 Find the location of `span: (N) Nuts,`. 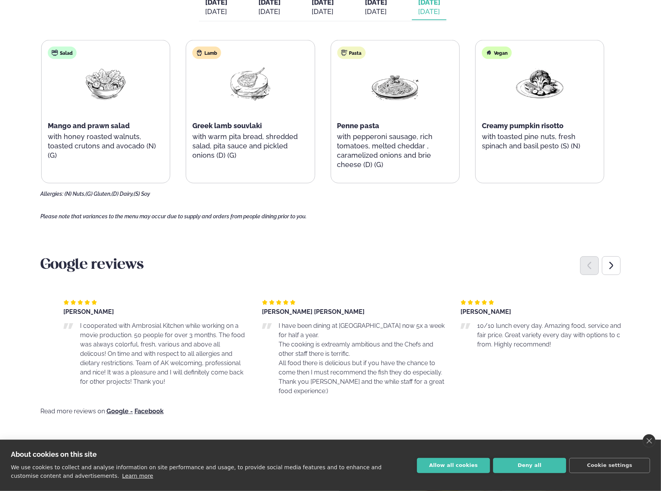

span: (N) Nuts, is located at coordinates (75, 194).